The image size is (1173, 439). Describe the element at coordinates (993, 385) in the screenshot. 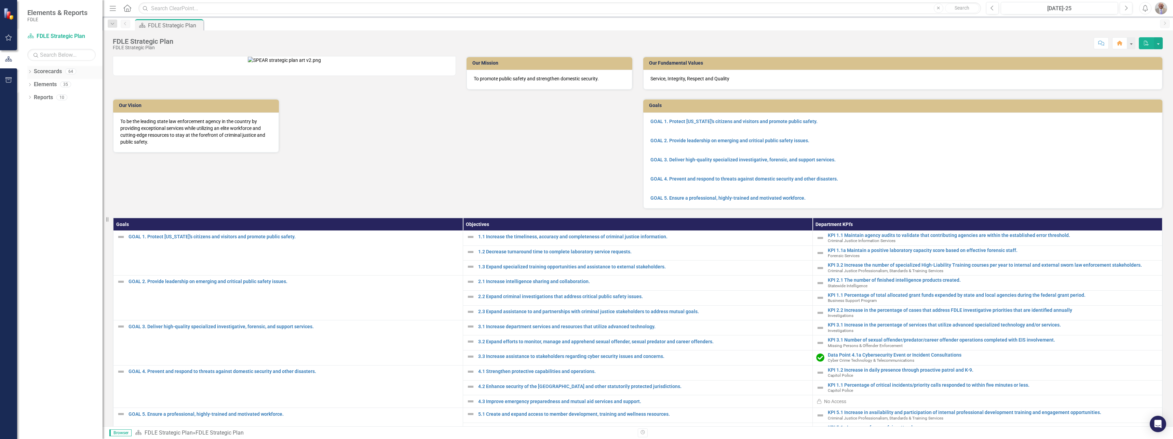

I see `a: KPI 1.1 Percentage of critical incidents/priority calls responded to within five minutes or less.` at that location.